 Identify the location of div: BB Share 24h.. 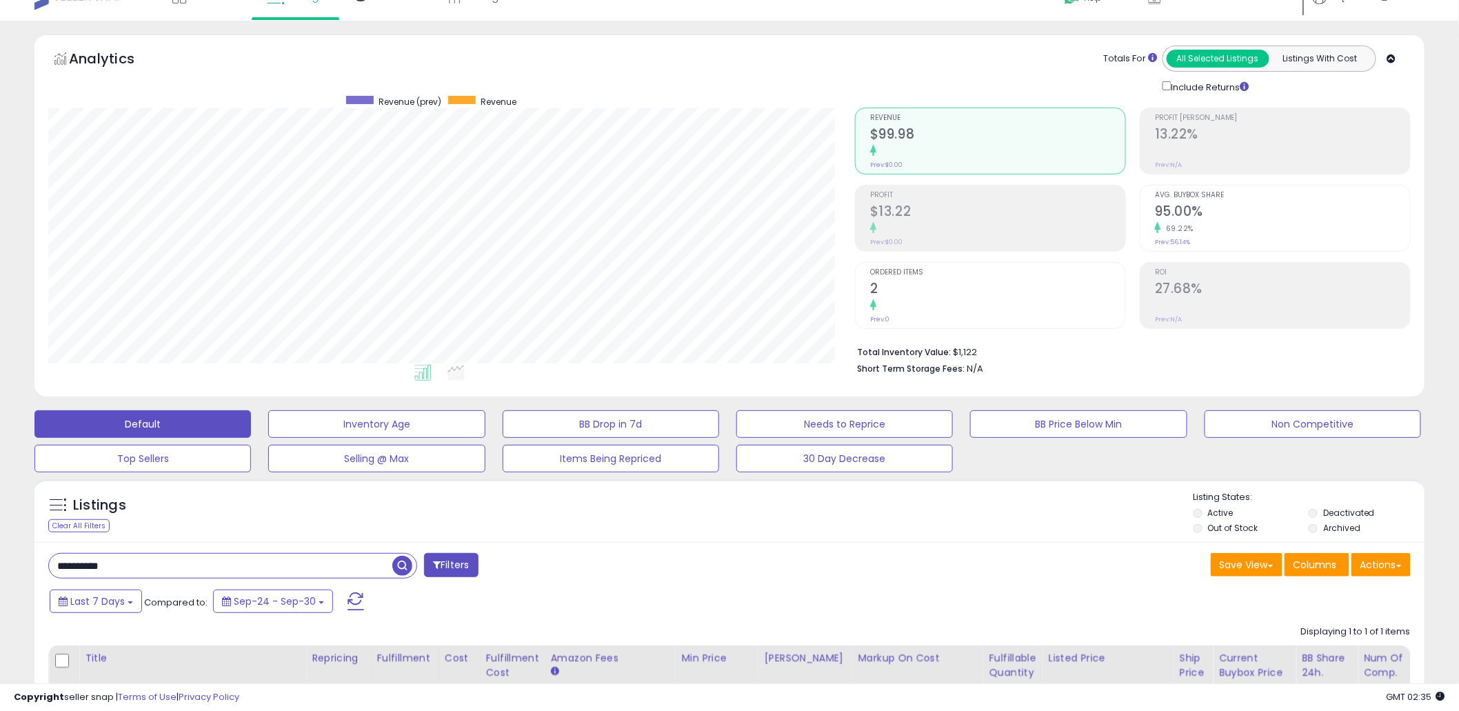
(1327, 665).